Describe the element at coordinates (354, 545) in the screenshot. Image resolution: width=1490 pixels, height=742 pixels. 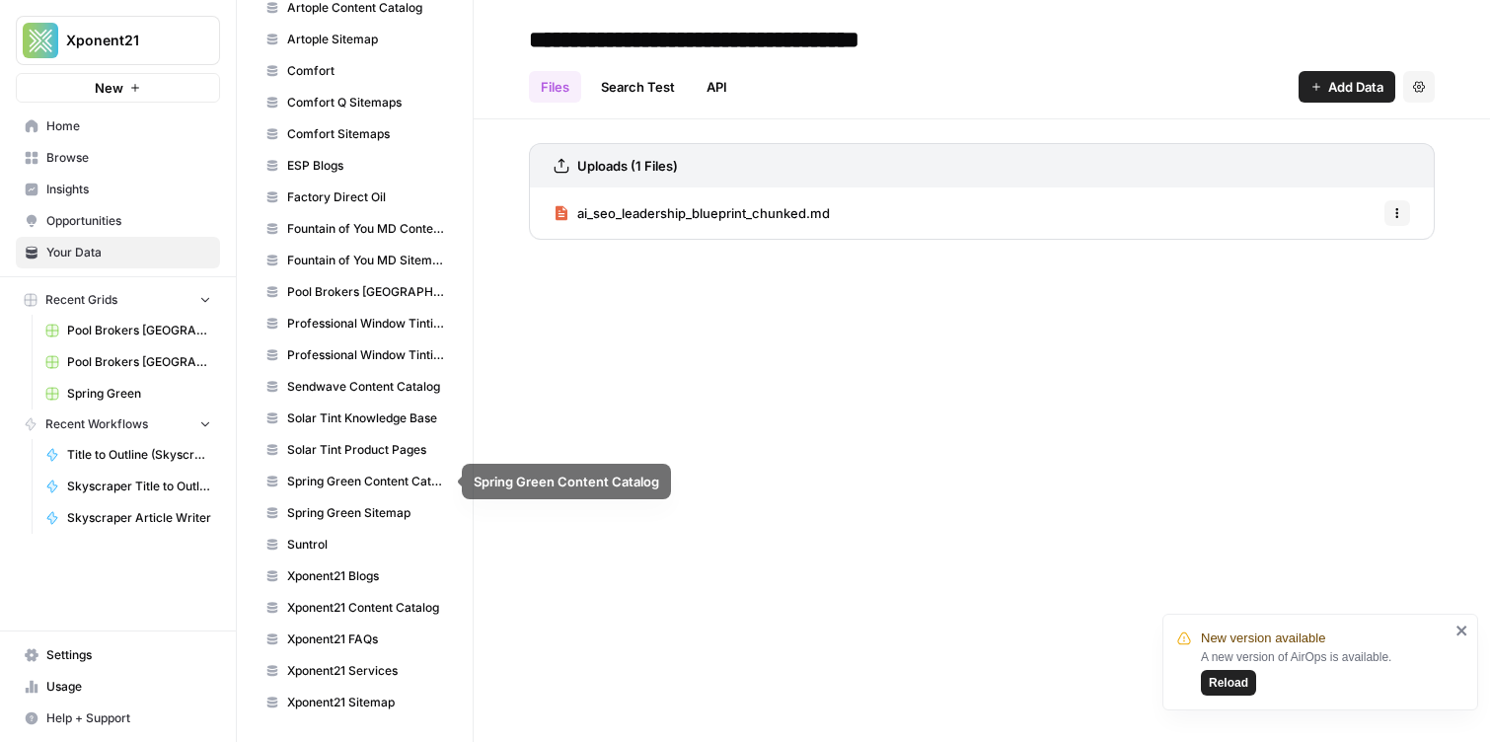
I see `a: Suntrol` at that location.